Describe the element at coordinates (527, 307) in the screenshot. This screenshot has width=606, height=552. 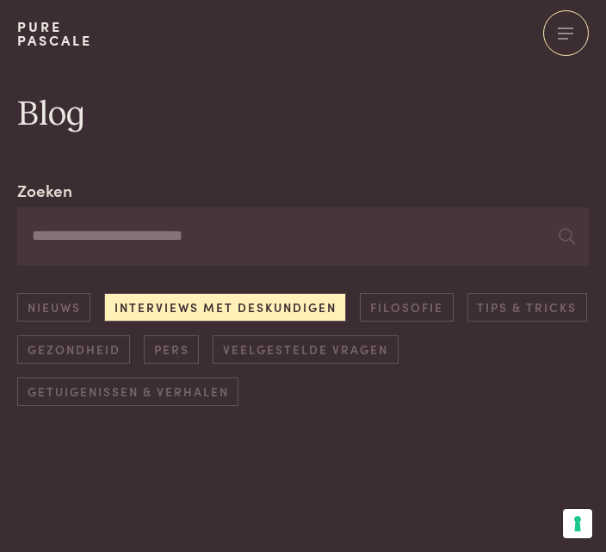
I see `a: Tips & Tricks` at that location.